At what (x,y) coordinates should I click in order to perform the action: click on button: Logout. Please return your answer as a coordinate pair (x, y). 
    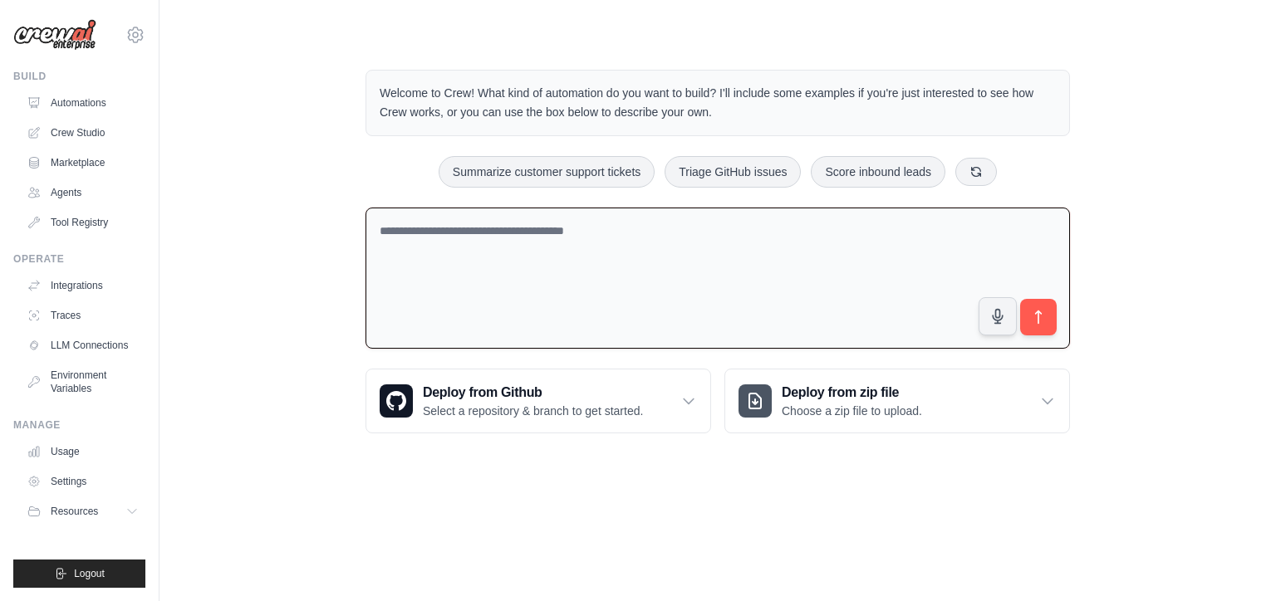
    Looking at the image, I should click on (79, 574).